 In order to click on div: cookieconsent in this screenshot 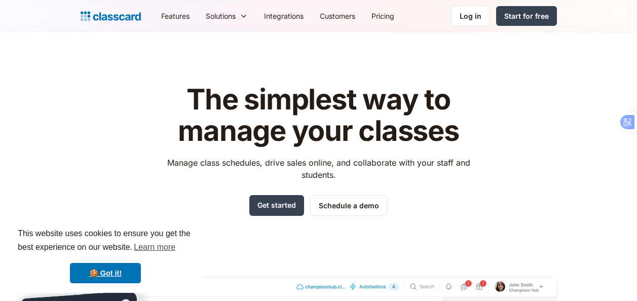, I will do `click(105, 255)`.